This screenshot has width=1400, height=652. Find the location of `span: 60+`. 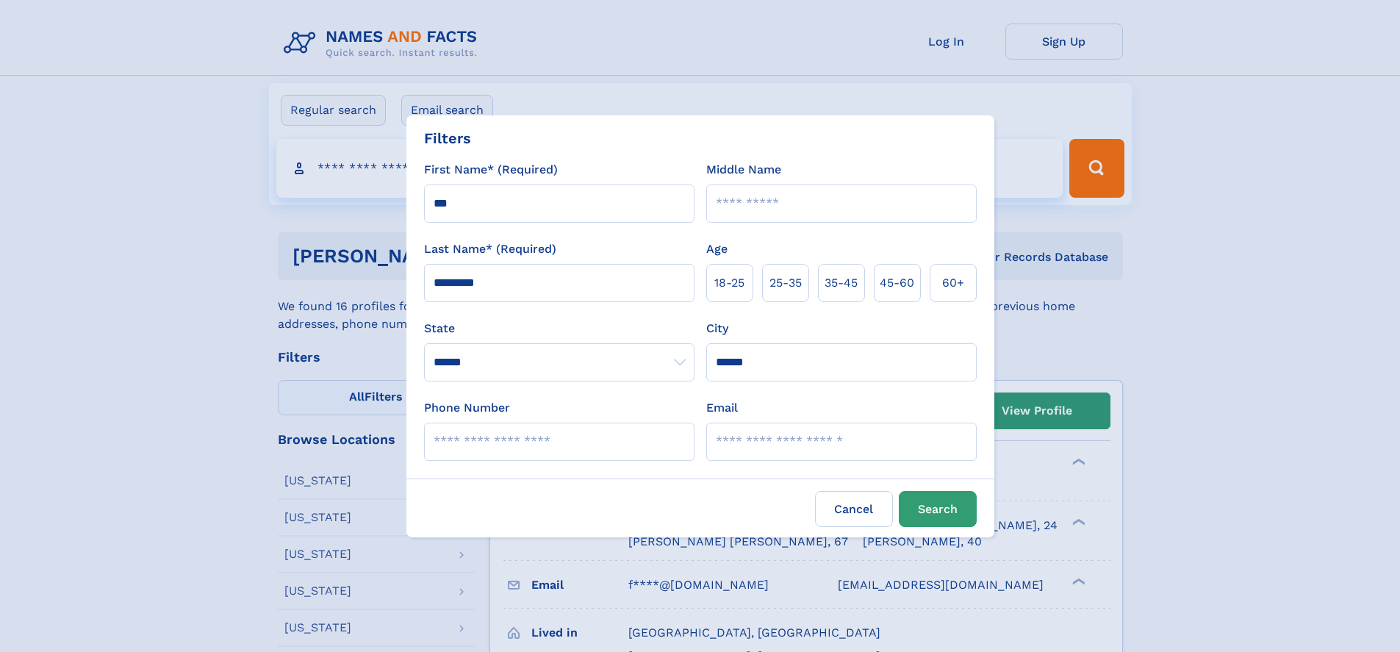

span: 60+ is located at coordinates (953, 283).